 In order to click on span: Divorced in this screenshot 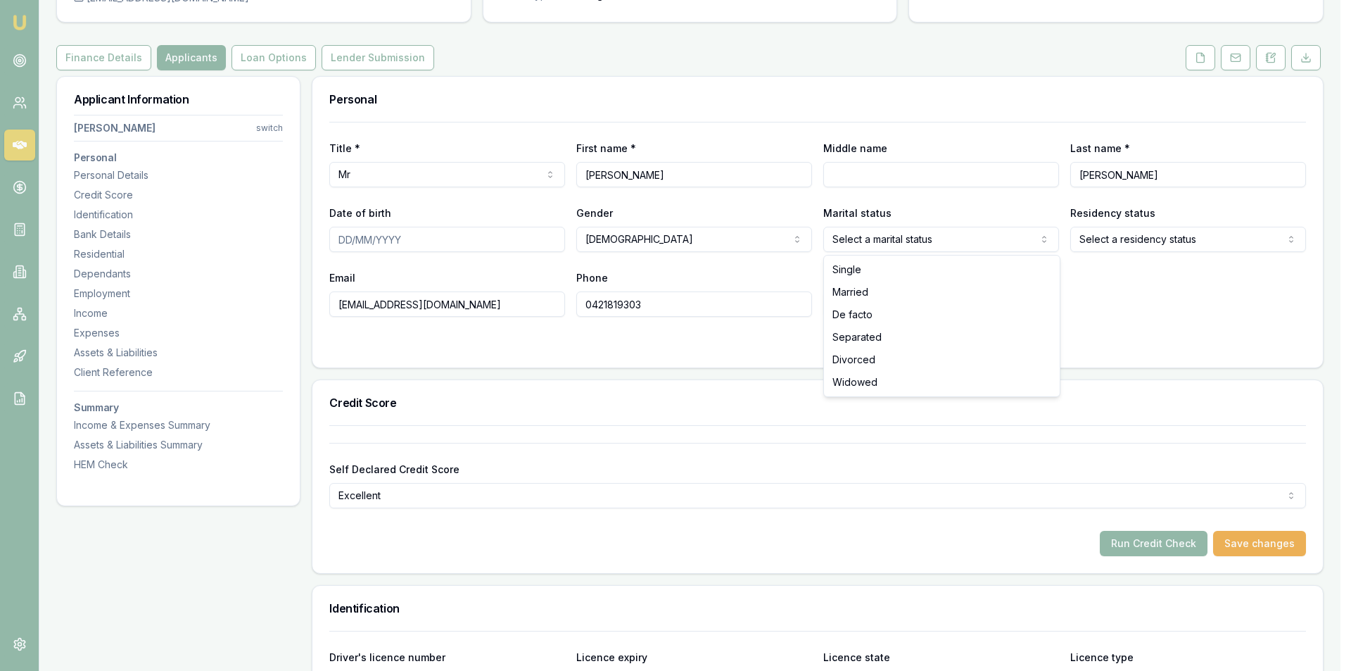, I will do `click(854, 360)`.